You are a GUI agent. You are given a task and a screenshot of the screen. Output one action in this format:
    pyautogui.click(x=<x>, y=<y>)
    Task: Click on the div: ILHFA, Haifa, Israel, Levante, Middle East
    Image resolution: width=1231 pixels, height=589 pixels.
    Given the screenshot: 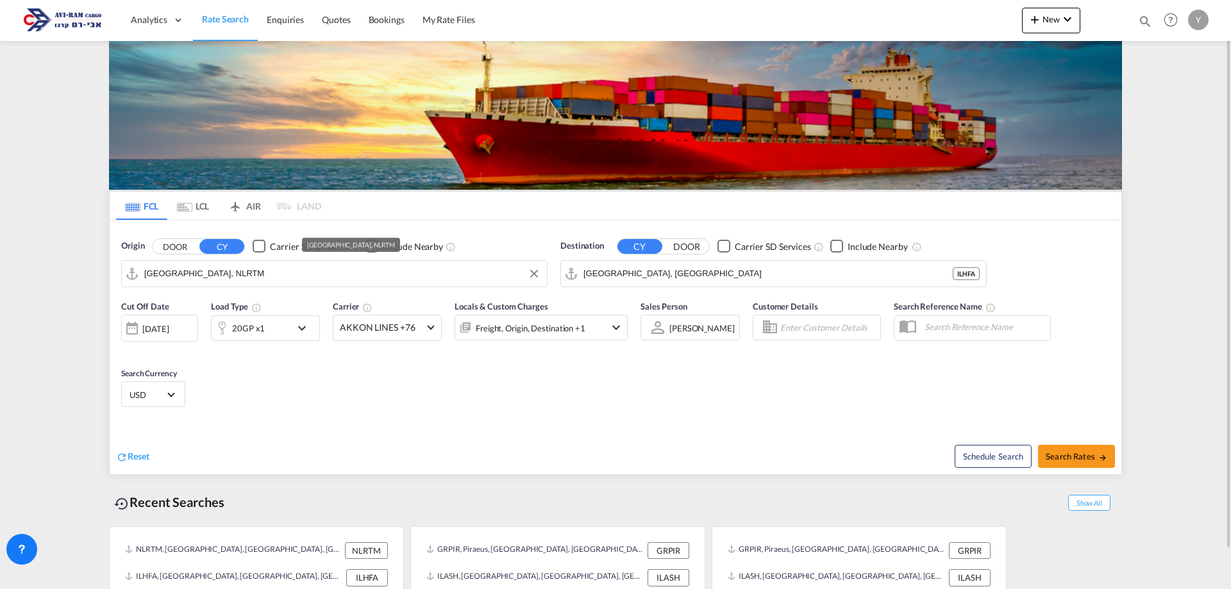 What is the action you would take?
    pyautogui.click(x=234, y=577)
    